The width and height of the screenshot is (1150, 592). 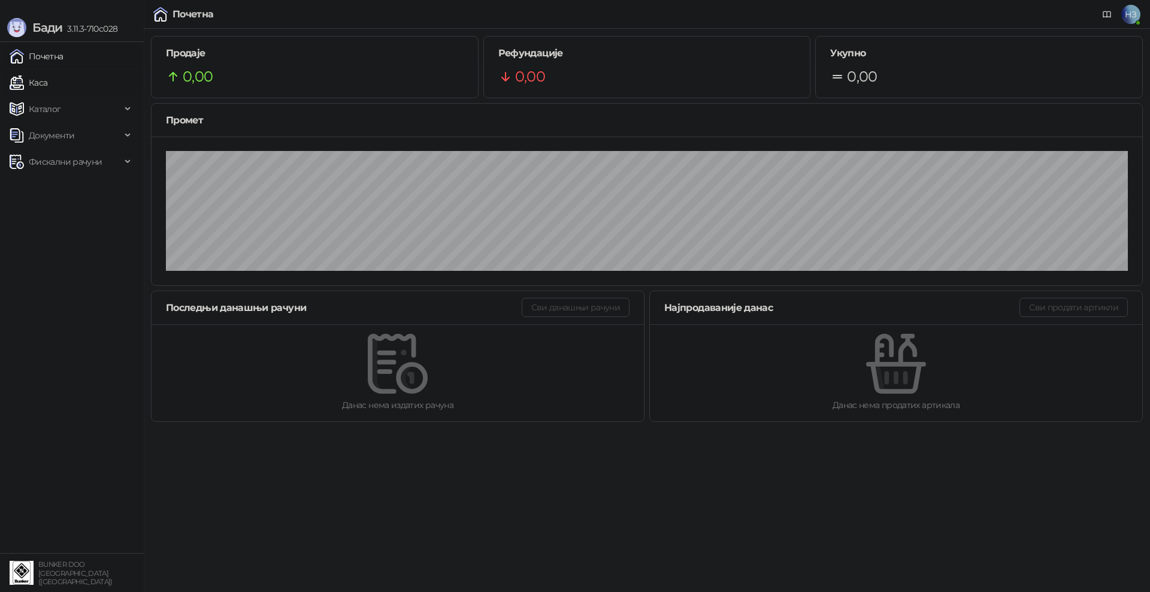 I want to click on span: Фискални рачуни, so click(x=65, y=162).